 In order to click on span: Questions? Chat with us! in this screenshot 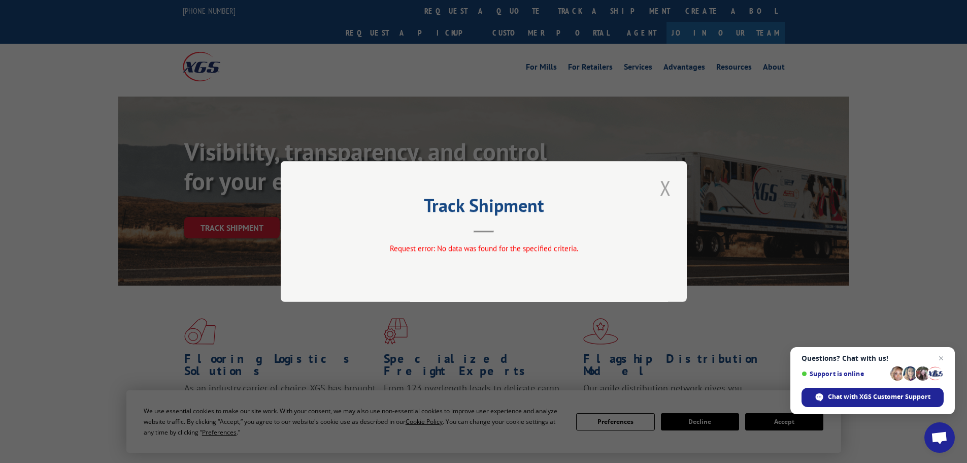, I will do `click(873, 358)`.